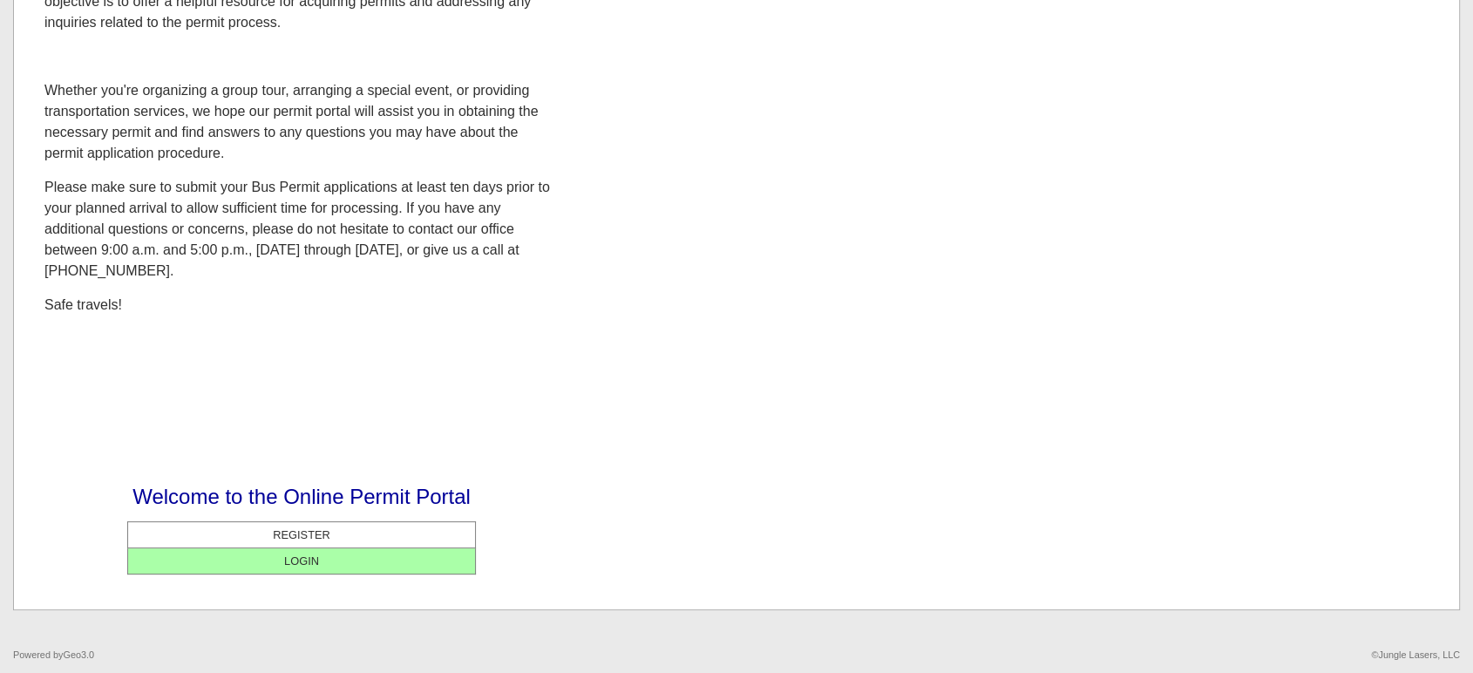 Image resolution: width=1473 pixels, height=673 pixels. What do you see at coordinates (302, 560) in the screenshot?
I see `center: LOGIN` at bounding box center [302, 560].